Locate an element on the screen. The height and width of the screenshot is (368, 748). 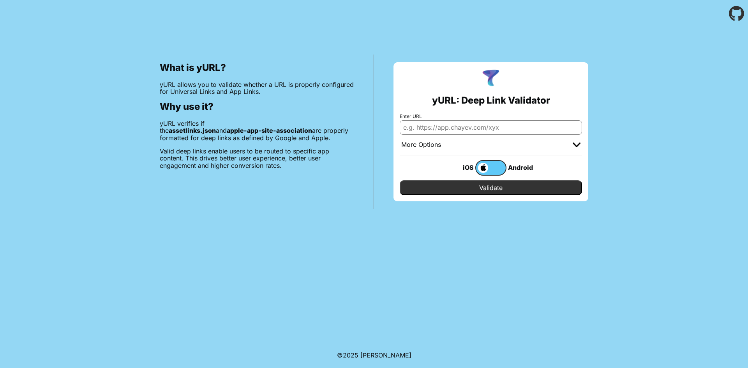
h2: What is yURL? is located at coordinates (257, 68).